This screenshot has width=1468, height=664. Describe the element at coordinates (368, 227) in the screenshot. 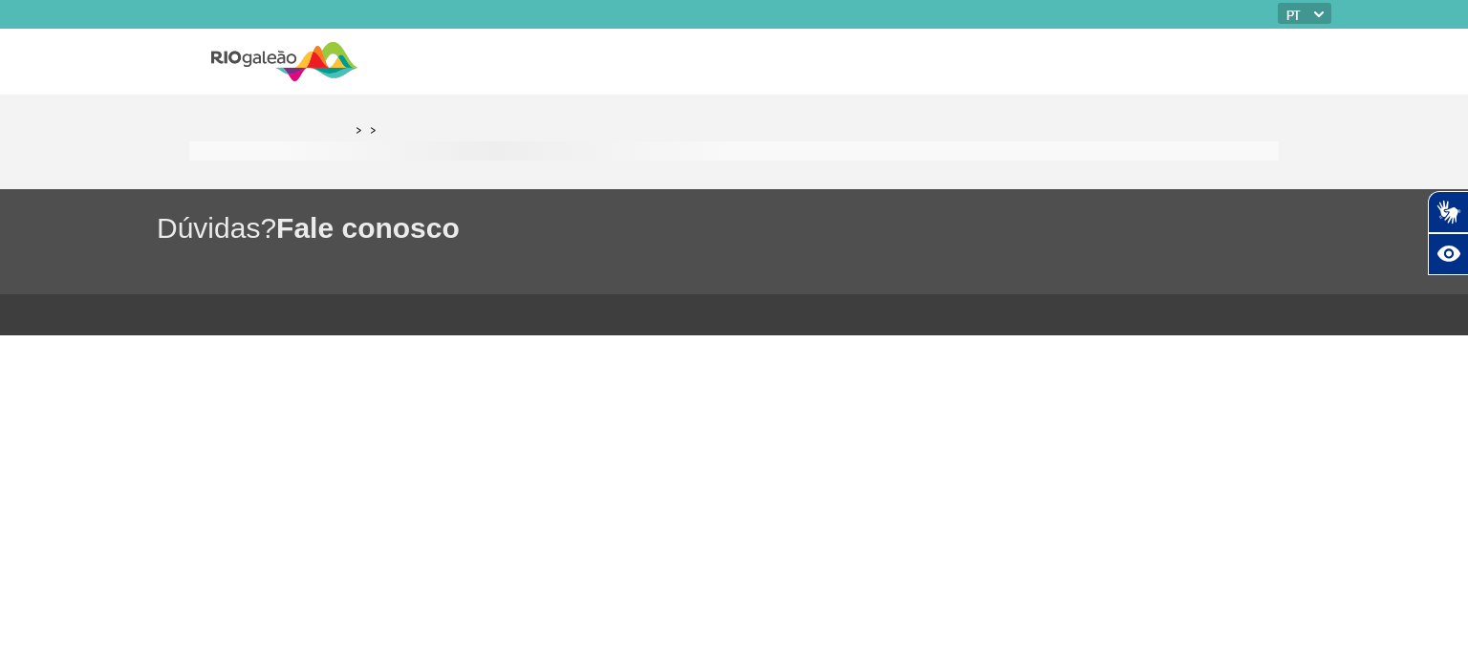

I see `span: Fale conosco` at that location.